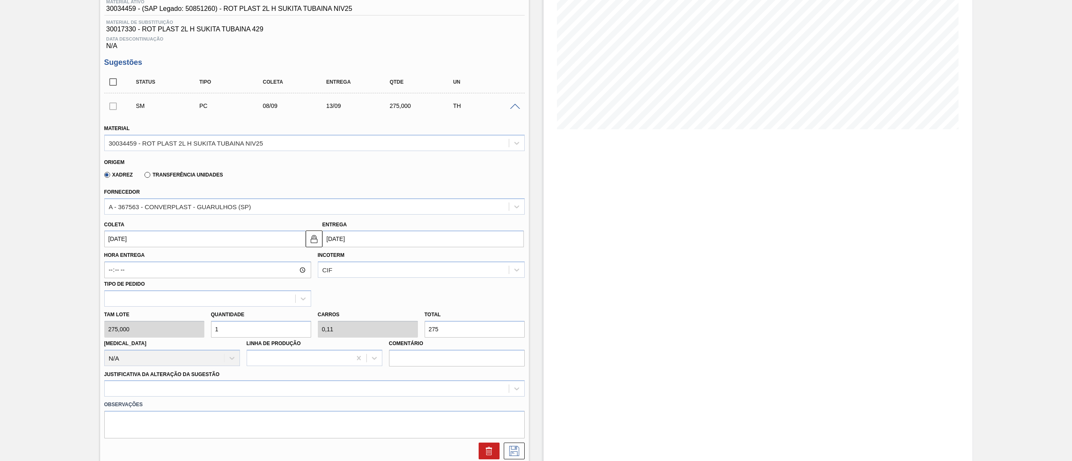  I want to click on label: Carros, so click(329, 315).